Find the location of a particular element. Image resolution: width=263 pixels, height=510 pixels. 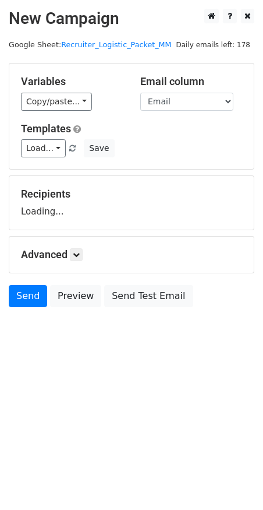

button: Save is located at coordinates (99, 148).